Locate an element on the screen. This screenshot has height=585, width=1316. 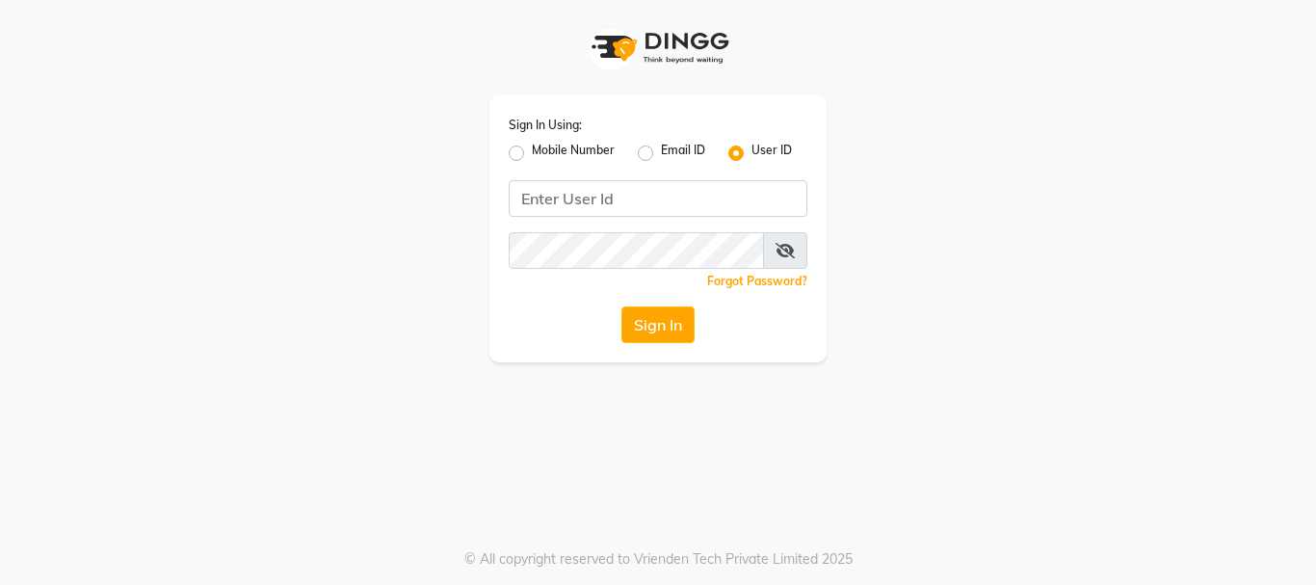
label: User ID is located at coordinates (772, 153).